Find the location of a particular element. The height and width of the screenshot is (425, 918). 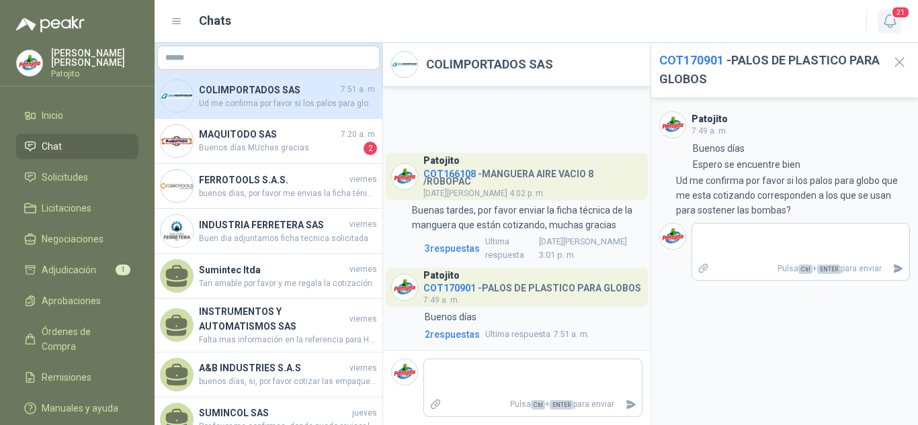

a: 2respuestasUltima respuesta7:51 a. m. is located at coordinates (532, 335).